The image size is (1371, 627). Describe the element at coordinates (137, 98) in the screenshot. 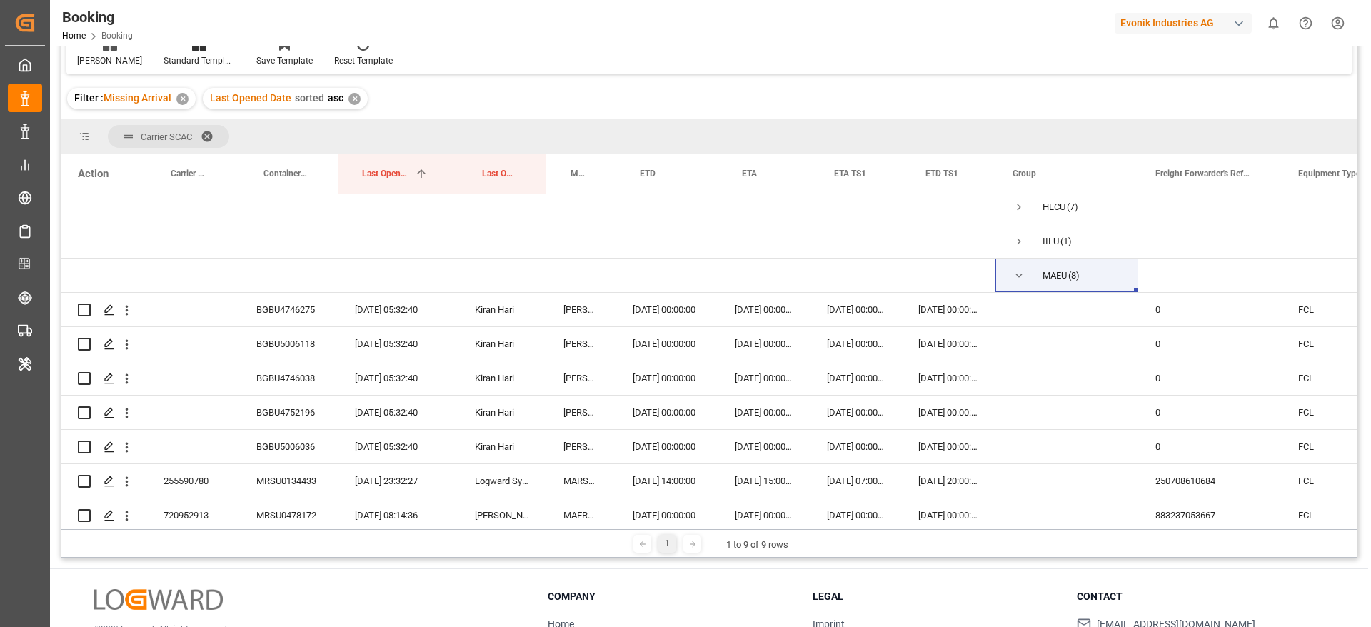

I see `span: Missing Arrival` at that location.